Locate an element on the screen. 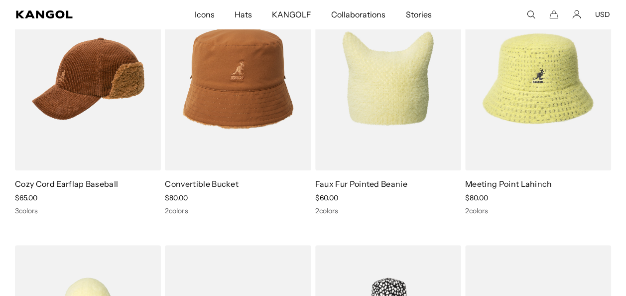  span: $65.00 is located at coordinates (26, 198).